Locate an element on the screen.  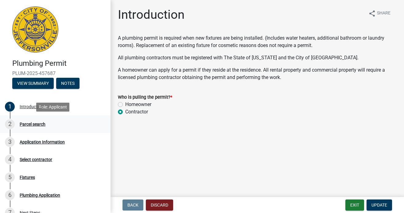
div: 3 is located at coordinates (10, 142).